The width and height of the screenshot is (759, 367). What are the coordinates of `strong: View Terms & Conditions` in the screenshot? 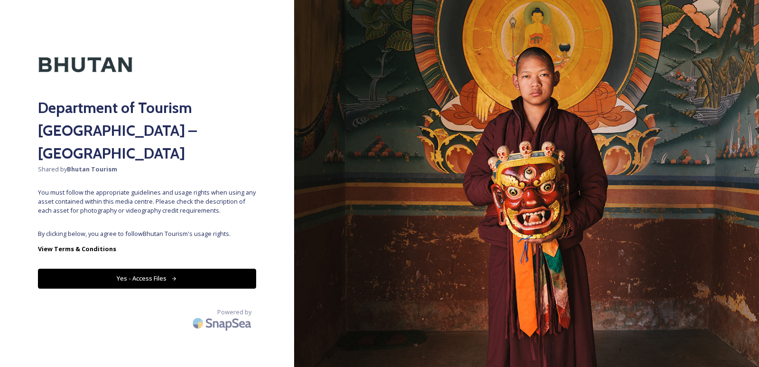 It's located at (77, 249).